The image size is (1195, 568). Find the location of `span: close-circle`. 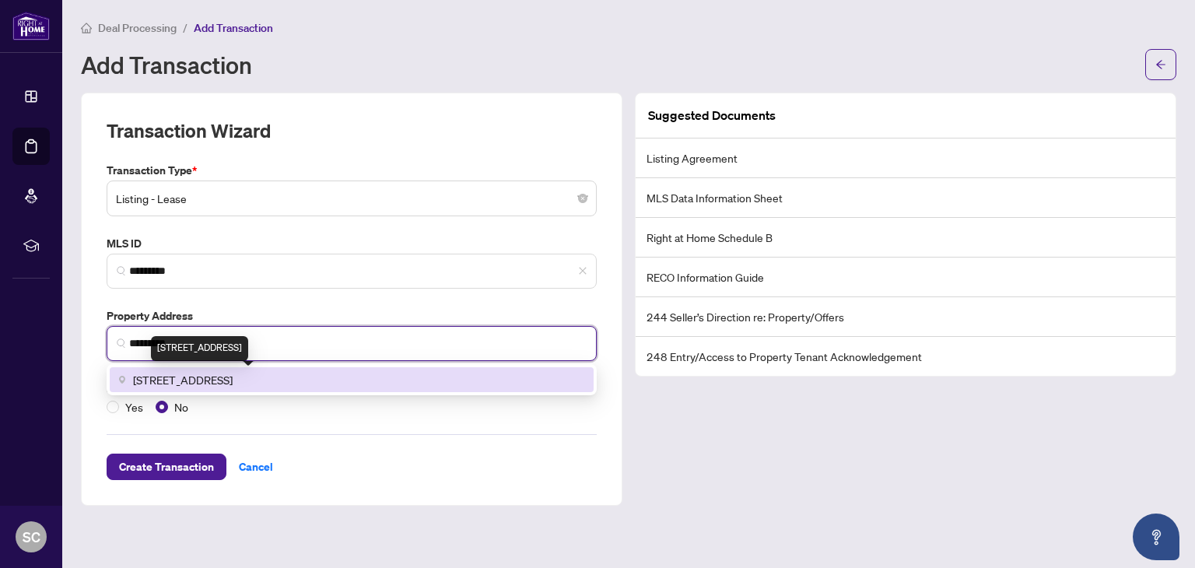

span: close-circle is located at coordinates (583, 198).